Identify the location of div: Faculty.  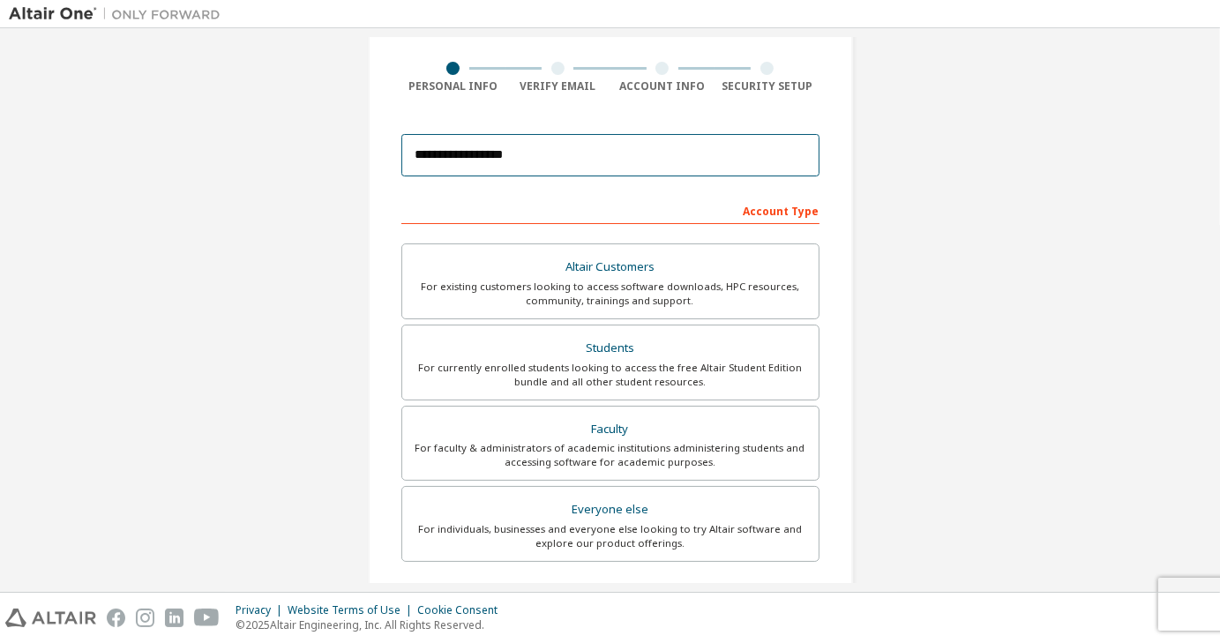
(610, 429).